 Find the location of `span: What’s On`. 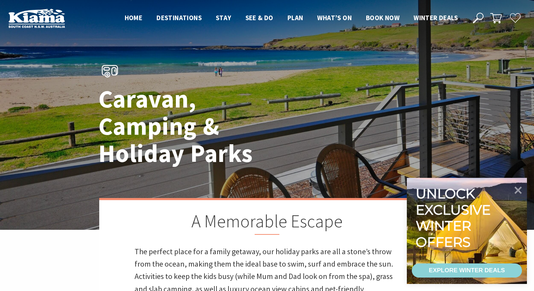

span: What’s On is located at coordinates (335, 18).